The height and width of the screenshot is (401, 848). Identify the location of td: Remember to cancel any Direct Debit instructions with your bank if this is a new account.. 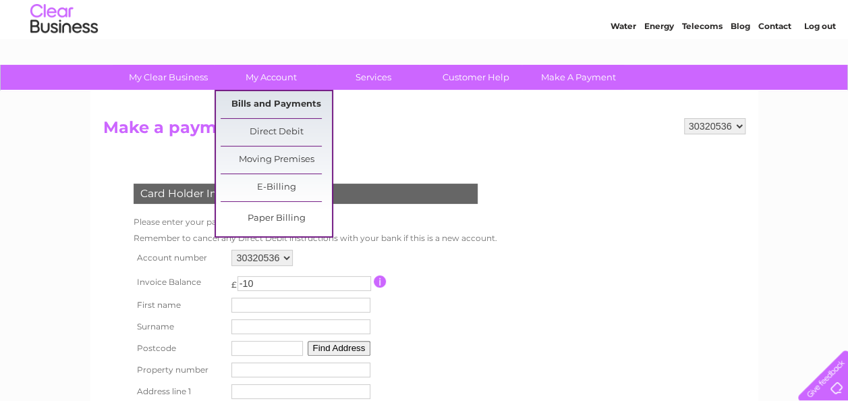
(315, 238).